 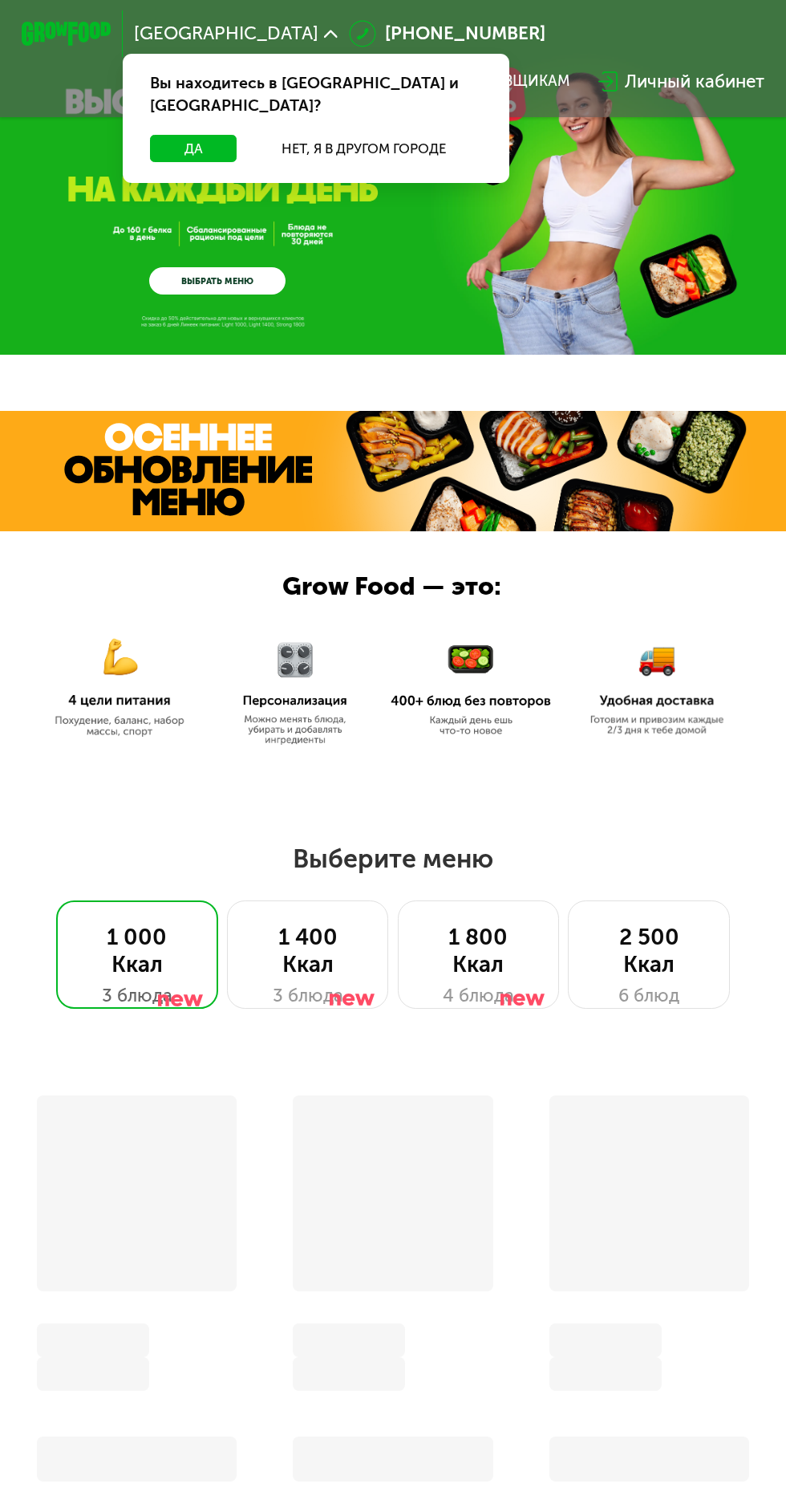 What do you see at coordinates (479, 951) in the screenshot?
I see `div: 1 800 Ккал` at bounding box center [479, 951].